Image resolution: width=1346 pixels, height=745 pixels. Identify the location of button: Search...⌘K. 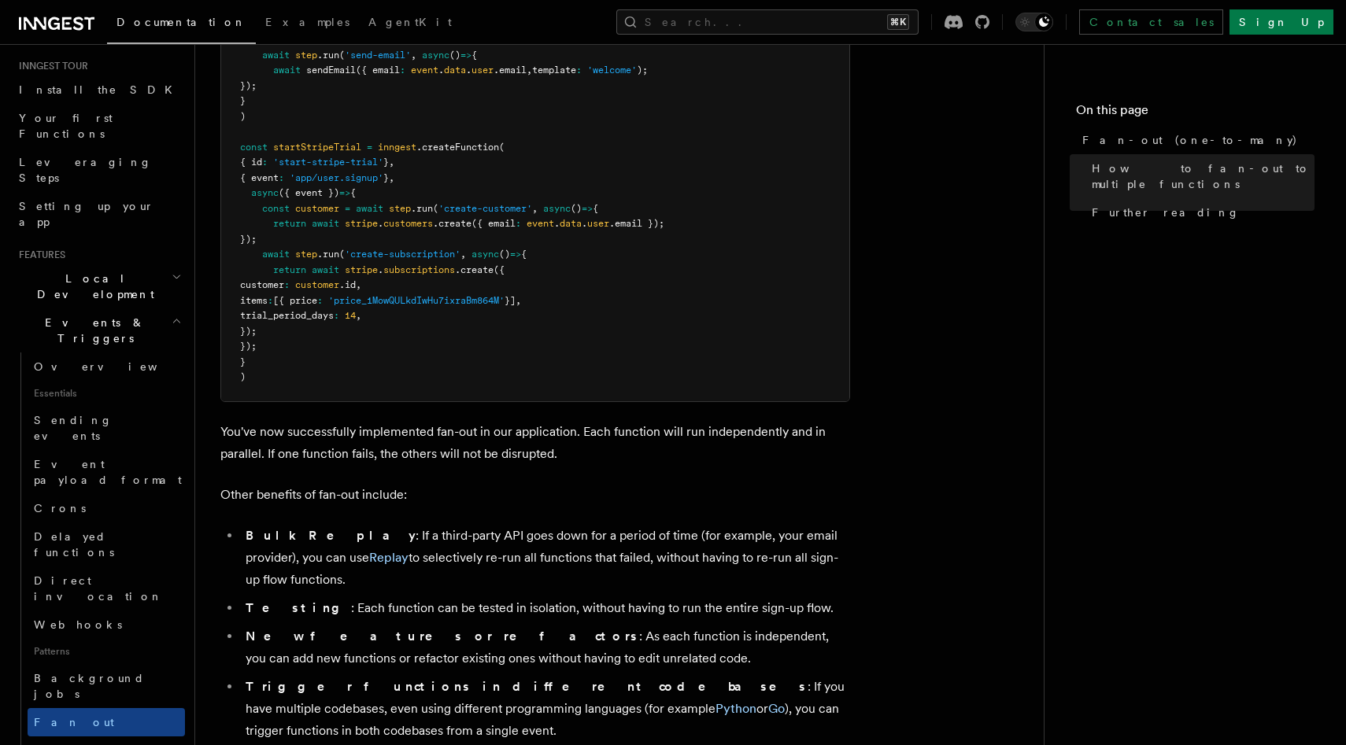
(767, 22).